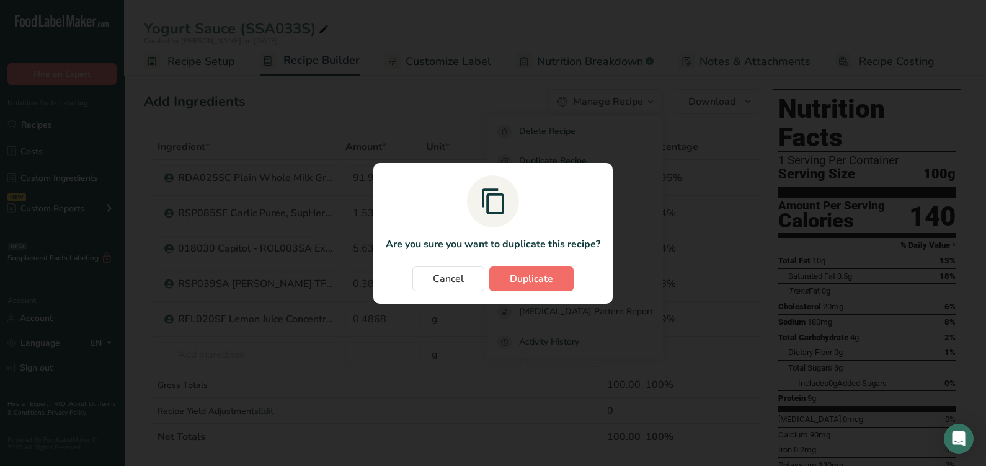  What do you see at coordinates (493, 244) in the screenshot?
I see `p: Are you sure you want to duplicate this recipe?` at bounding box center [493, 244].